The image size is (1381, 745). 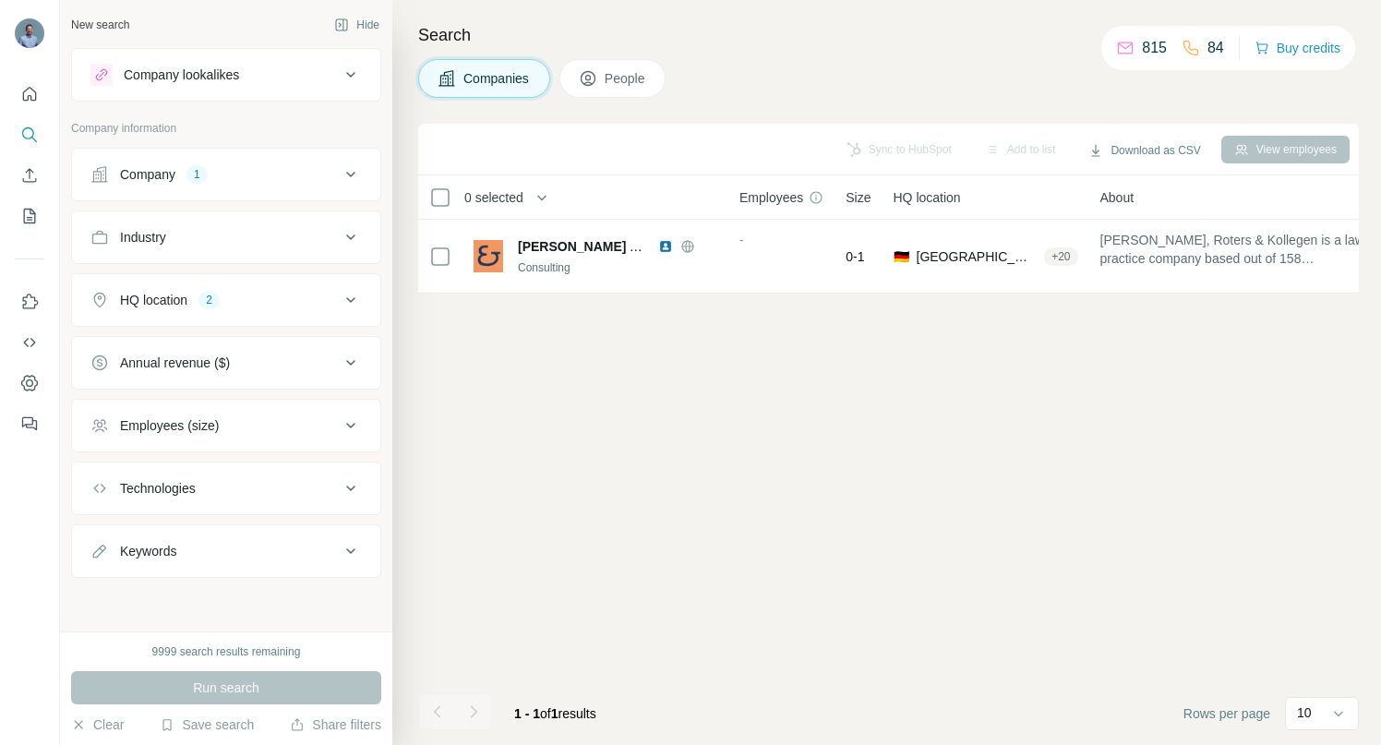 I want to click on button: Search, so click(x=30, y=135).